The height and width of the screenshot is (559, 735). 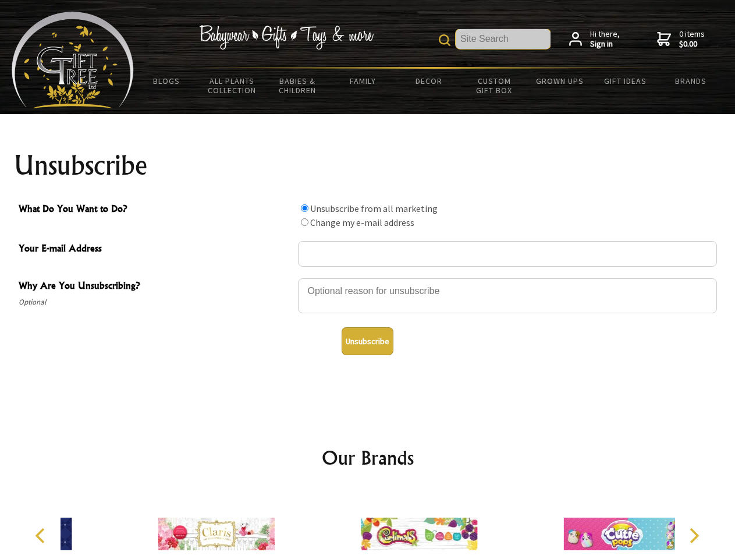 I want to click on span: Your E-mail Address, so click(x=155, y=249).